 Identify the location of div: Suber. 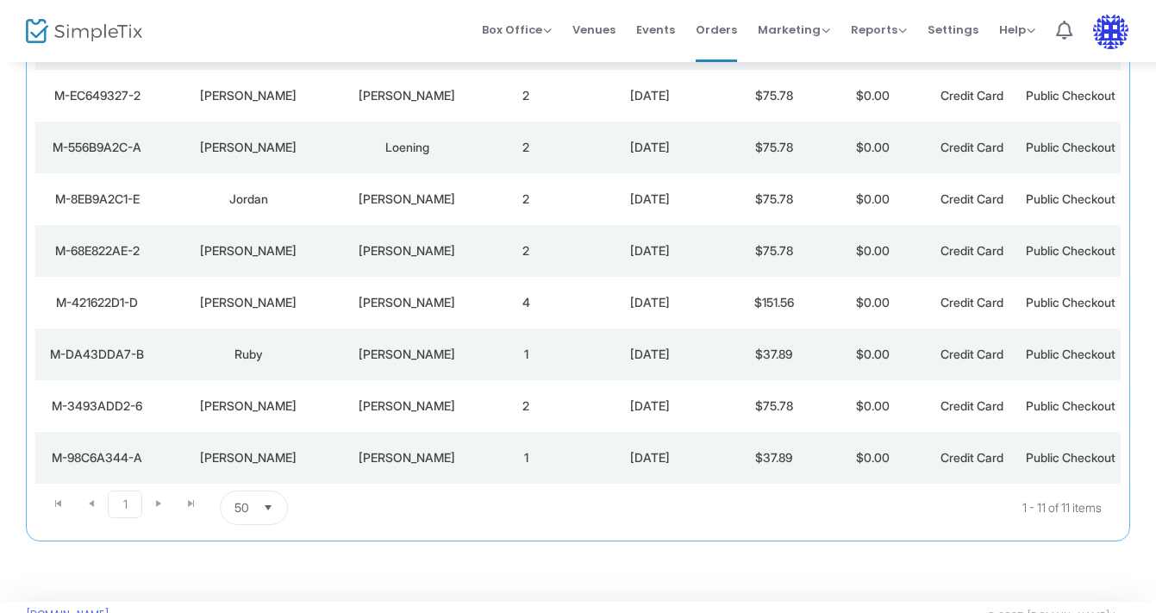
(407, 458).